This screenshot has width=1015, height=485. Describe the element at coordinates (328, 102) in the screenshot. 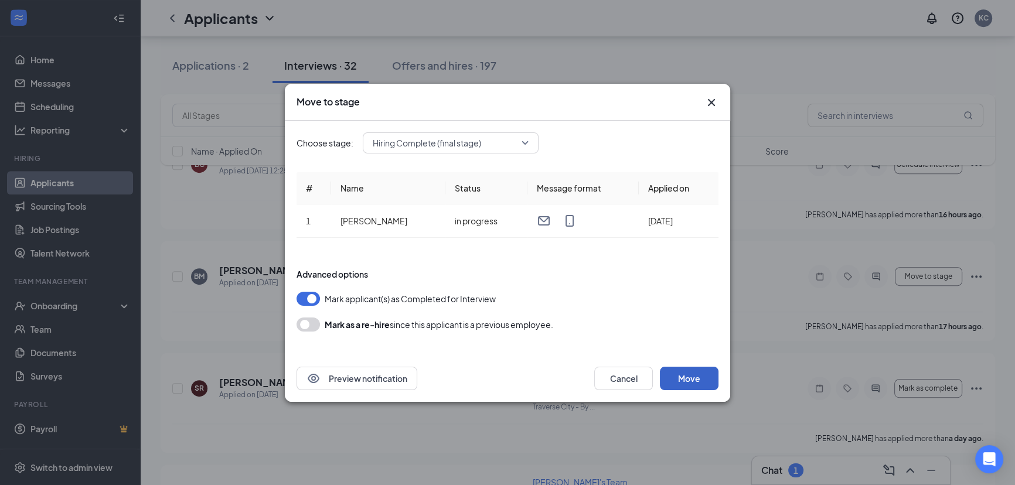

I see `h3: Move to stage` at that location.